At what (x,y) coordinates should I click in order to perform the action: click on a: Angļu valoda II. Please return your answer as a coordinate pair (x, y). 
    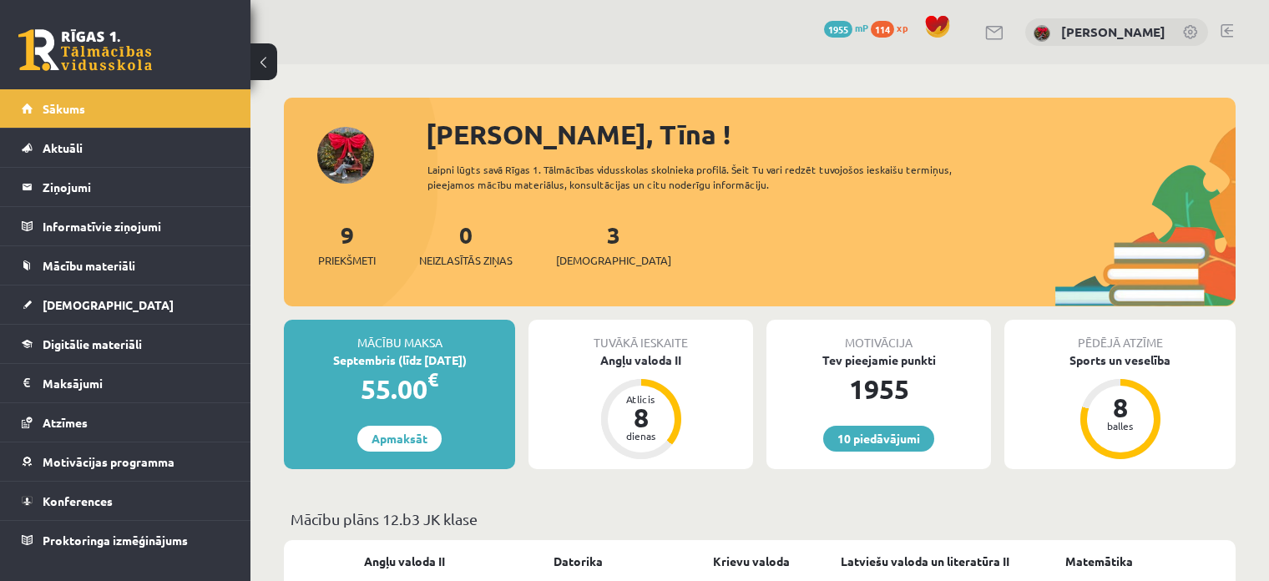
    Looking at the image, I should click on (404, 561).